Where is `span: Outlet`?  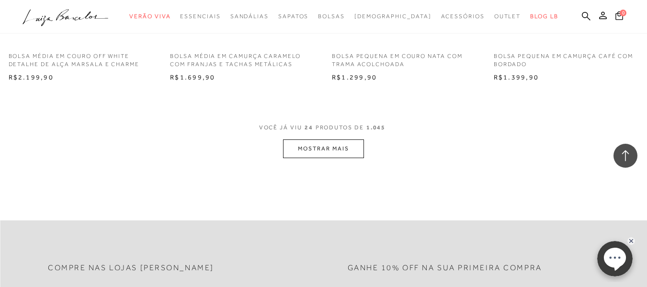
span: Outlet is located at coordinates (507, 16).